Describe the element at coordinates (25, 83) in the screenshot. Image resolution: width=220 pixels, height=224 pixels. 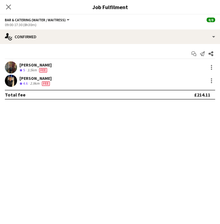
I see `span: 4.6` at that location.